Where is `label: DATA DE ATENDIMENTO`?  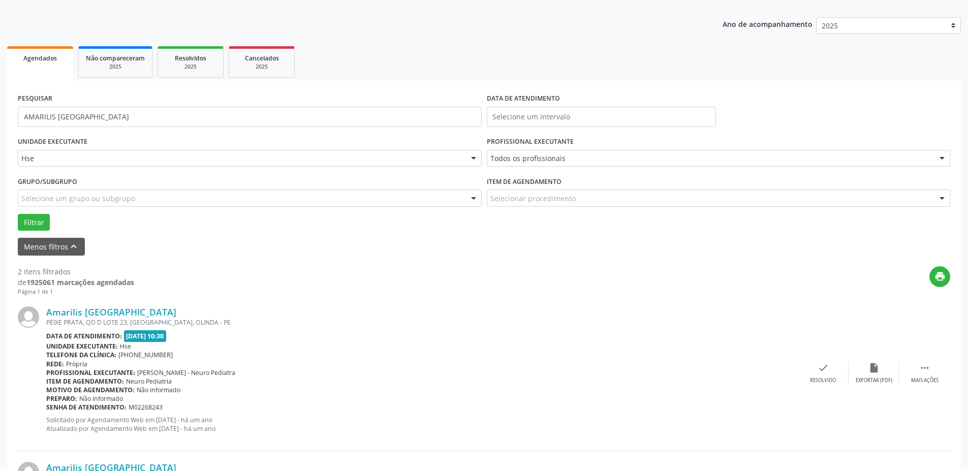 label: DATA DE ATENDIMENTO is located at coordinates (523, 99).